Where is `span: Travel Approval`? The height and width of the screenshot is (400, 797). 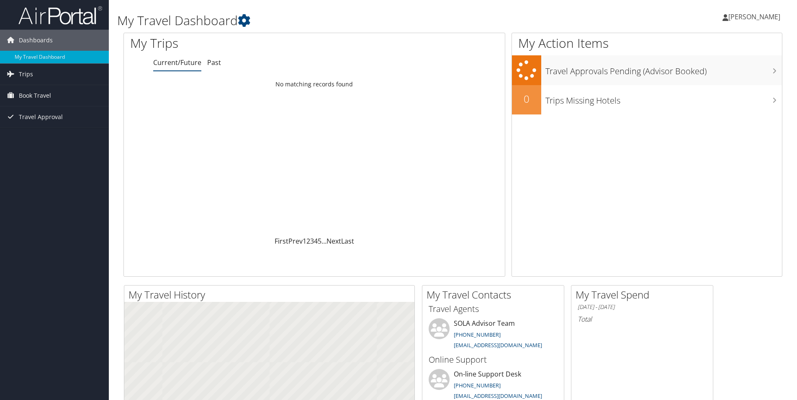 span: Travel Approval is located at coordinates (41, 117).